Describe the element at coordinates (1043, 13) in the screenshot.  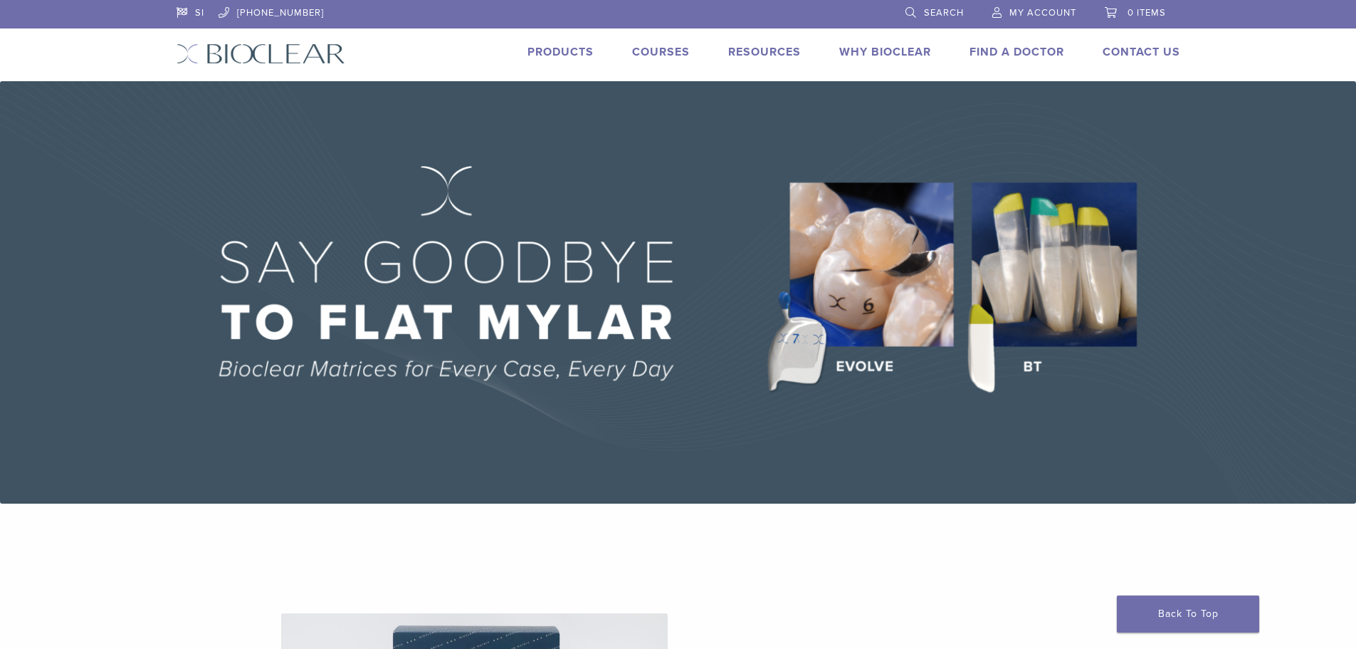
I see `span: My Account` at that location.